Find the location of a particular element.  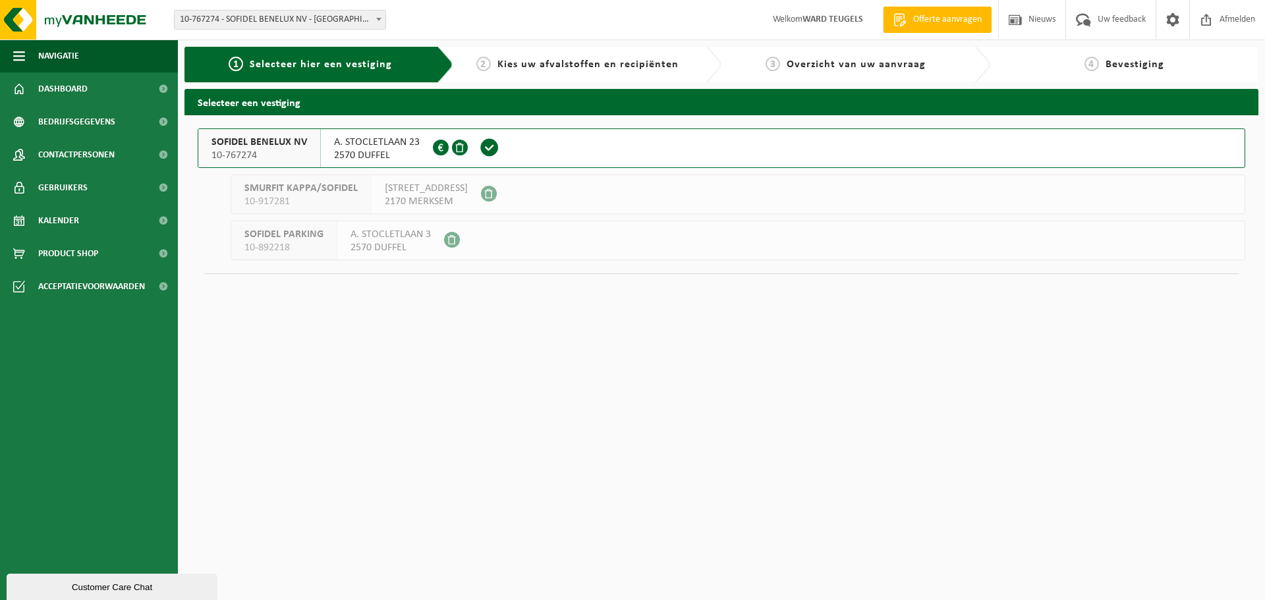

span: Kies uw afvalstoffen en recipiënten is located at coordinates (588, 65).